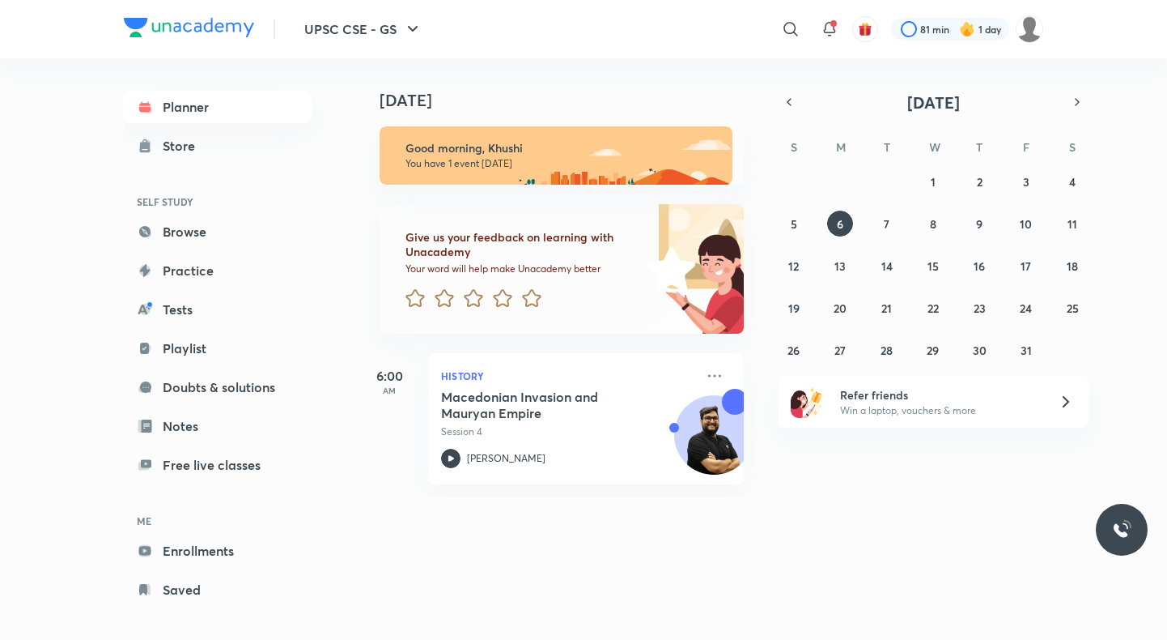 The image size is (1167, 640). Describe the element at coordinates (218, 309) in the screenshot. I see `a: Tests` at that location.